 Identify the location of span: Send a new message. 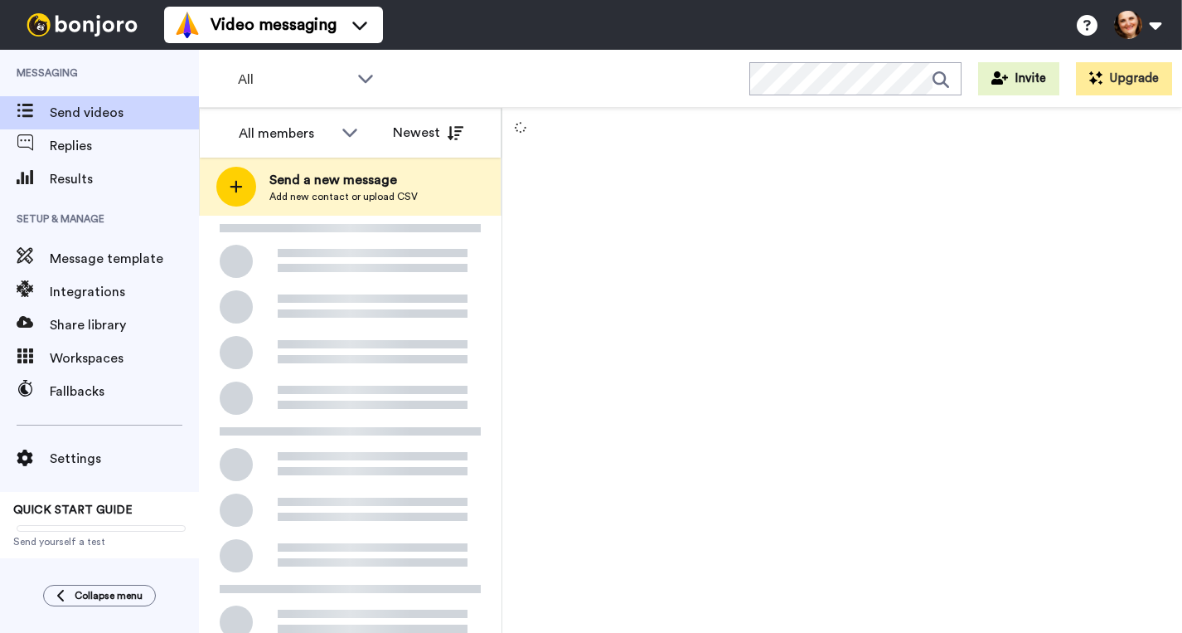
(343, 180).